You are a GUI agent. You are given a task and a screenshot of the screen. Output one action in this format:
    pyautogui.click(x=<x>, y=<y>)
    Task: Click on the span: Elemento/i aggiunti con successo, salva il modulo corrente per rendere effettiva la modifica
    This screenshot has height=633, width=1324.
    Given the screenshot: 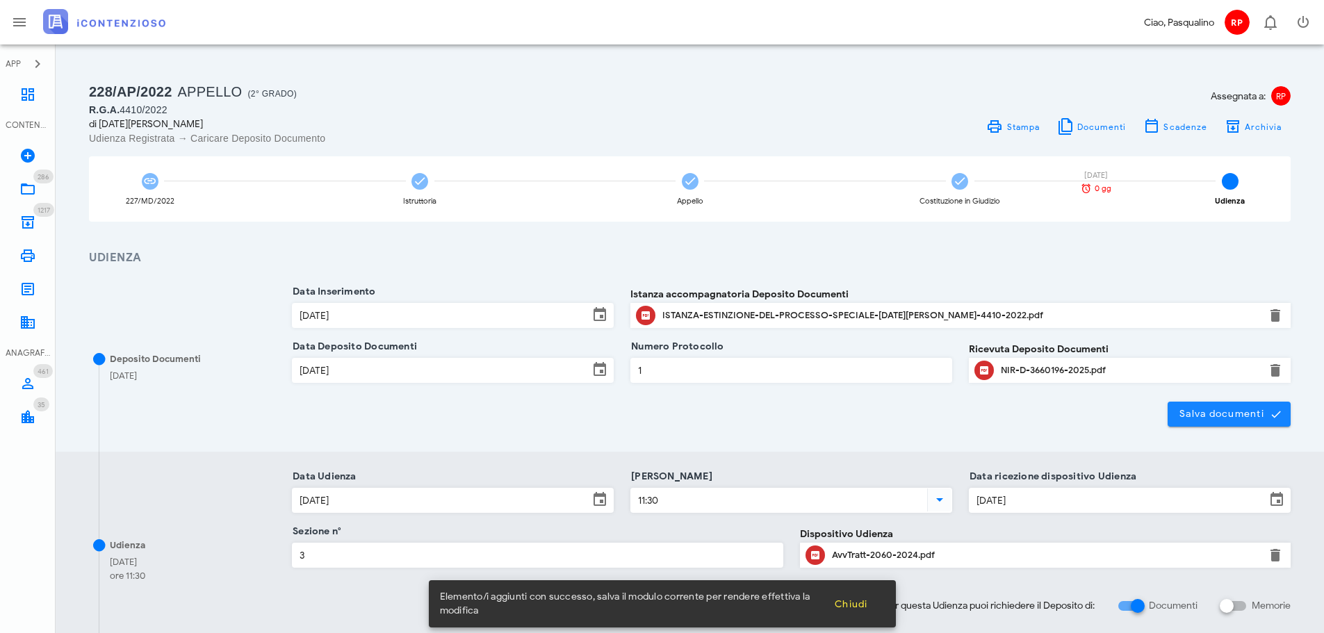 What is the action you would take?
    pyautogui.click(x=631, y=604)
    